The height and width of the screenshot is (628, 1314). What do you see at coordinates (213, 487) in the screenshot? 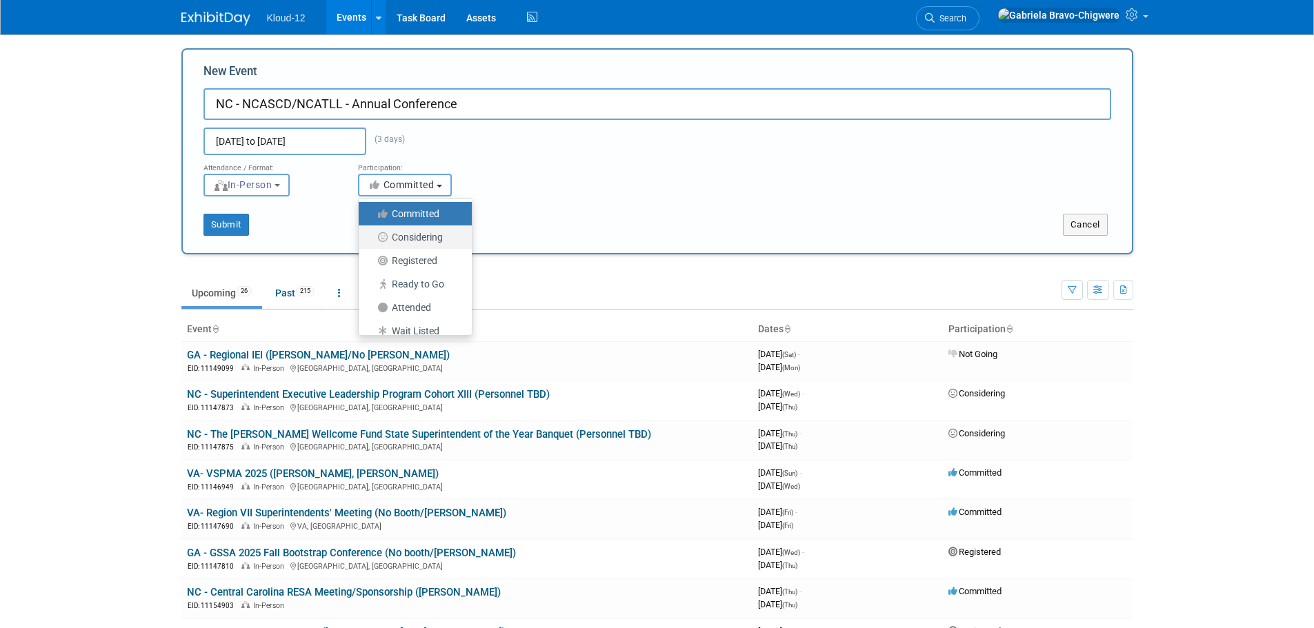
I see `span: EID: 11146949` at bounding box center [213, 487].